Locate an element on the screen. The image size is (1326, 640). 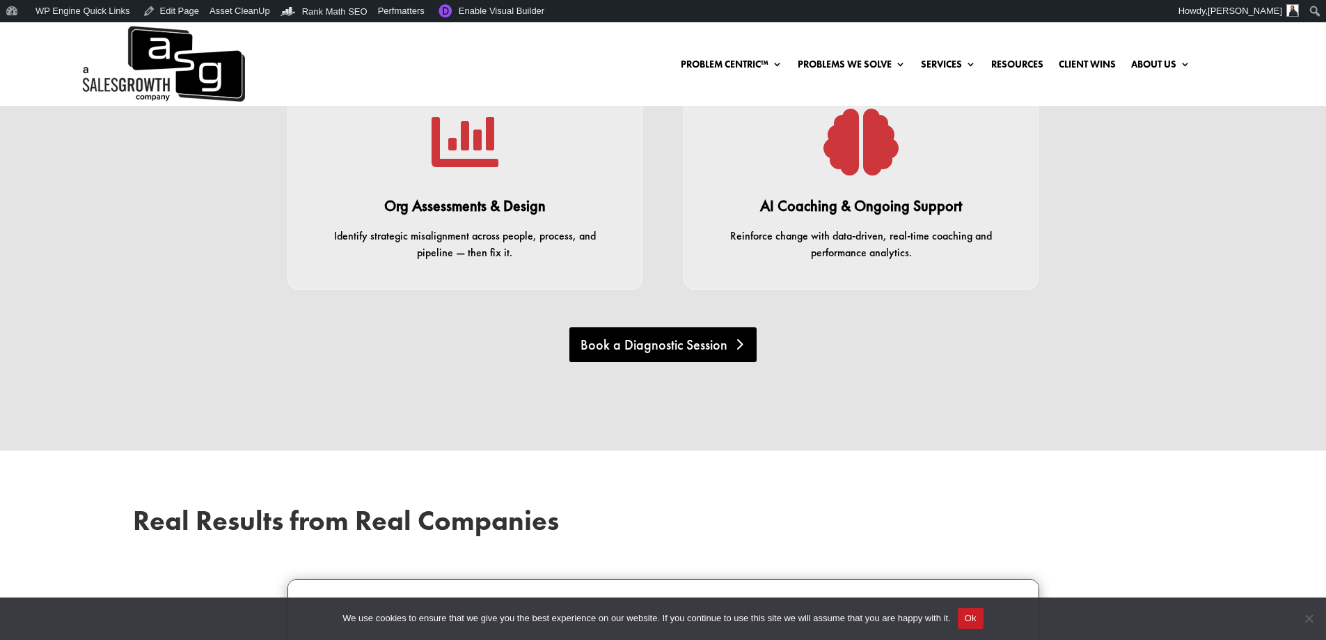
a: A Sales Growth Company Logo is located at coordinates (162, 64).